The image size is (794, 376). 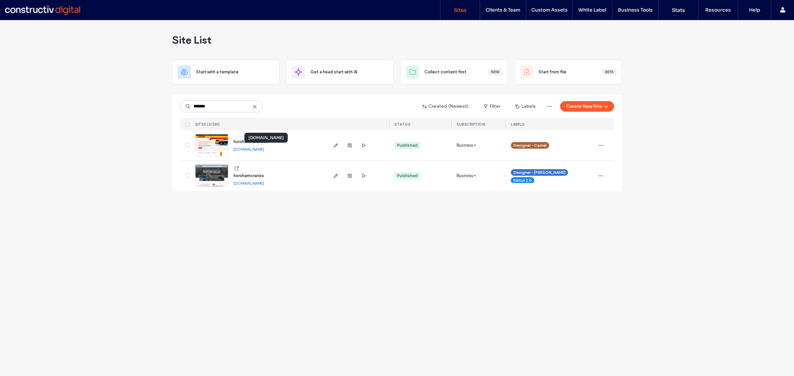 What do you see at coordinates (249, 176) in the screenshot?
I see `a: horshamcranes` at bounding box center [249, 176].